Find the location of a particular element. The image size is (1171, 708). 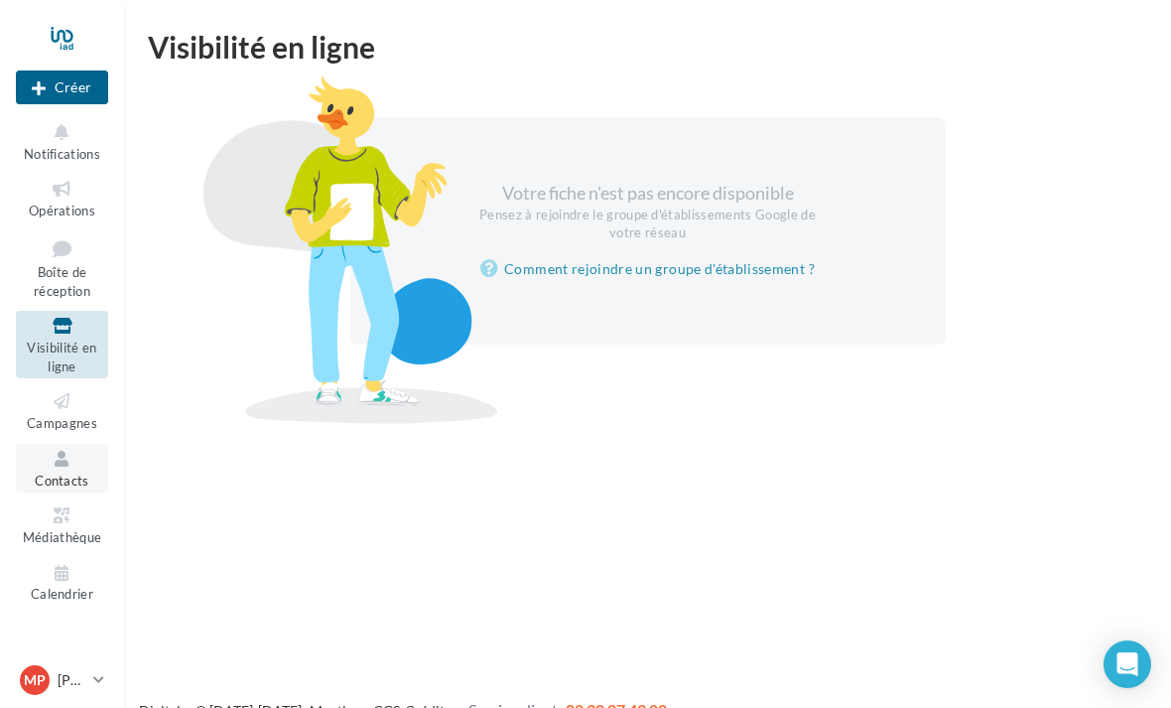

a: Boîte de réception is located at coordinates (62, 267).